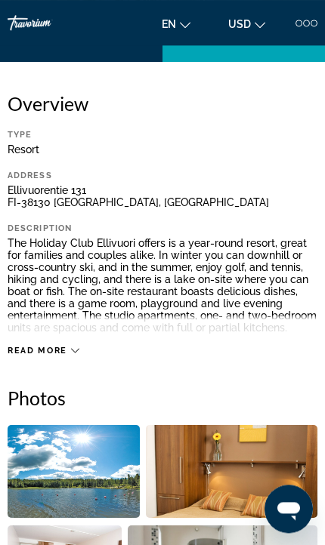 Image resolution: width=325 pixels, height=545 pixels. I want to click on span: Read more, so click(37, 350).